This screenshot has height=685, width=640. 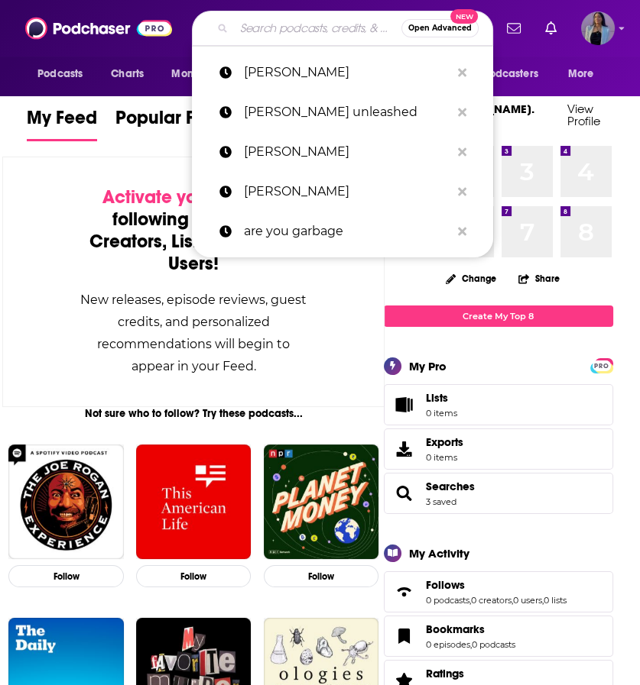 I want to click on span: More, so click(x=581, y=74).